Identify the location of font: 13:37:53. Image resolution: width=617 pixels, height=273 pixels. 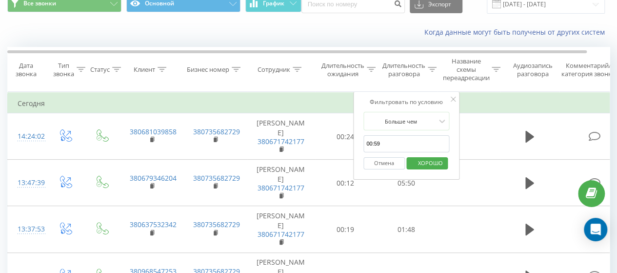
(31, 228).